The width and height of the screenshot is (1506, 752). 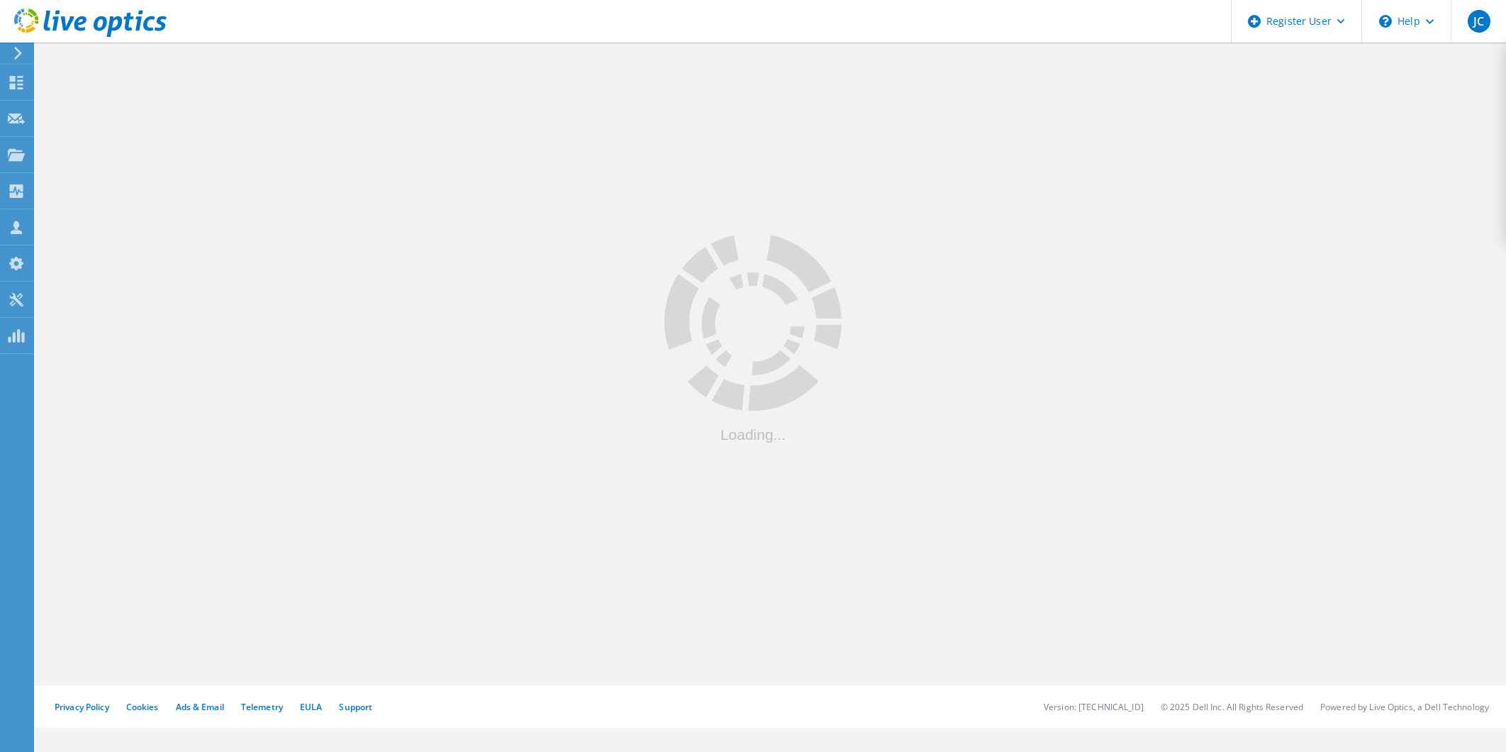 What do you see at coordinates (82, 706) in the screenshot?
I see `a: Privacy Policy` at bounding box center [82, 706].